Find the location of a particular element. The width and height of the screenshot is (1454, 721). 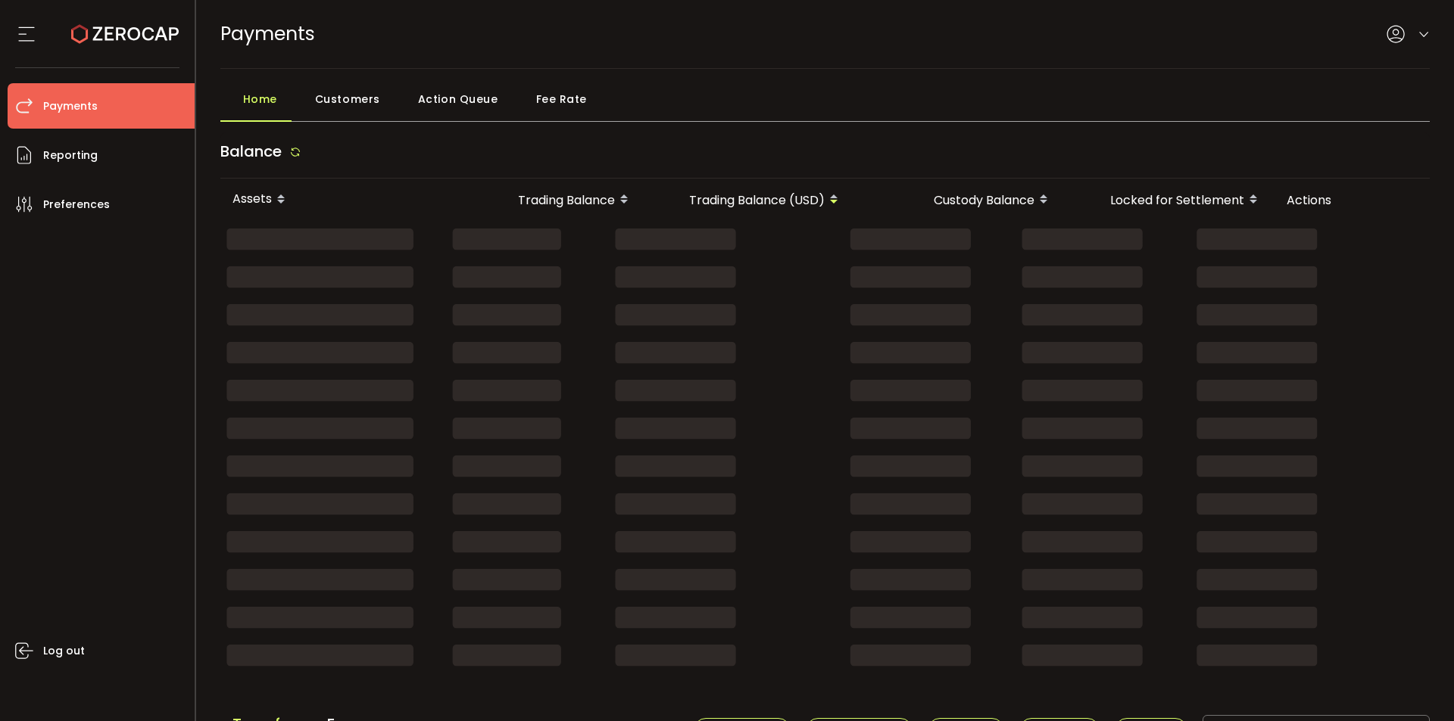

span: Balance is located at coordinates (251, 151).